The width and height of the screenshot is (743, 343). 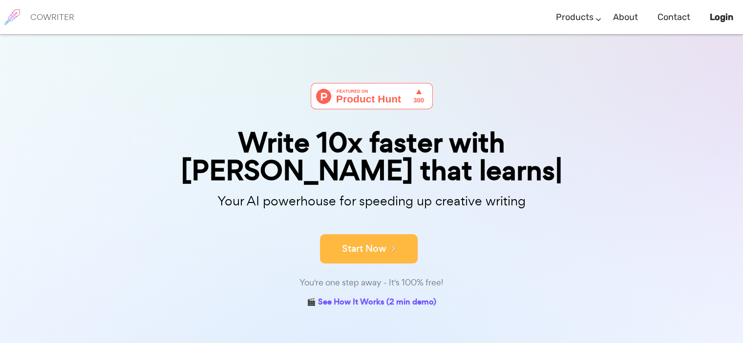 I want to click on p: Your AI powerhouse for speeding up creative writing, so click(x=372, y=201).